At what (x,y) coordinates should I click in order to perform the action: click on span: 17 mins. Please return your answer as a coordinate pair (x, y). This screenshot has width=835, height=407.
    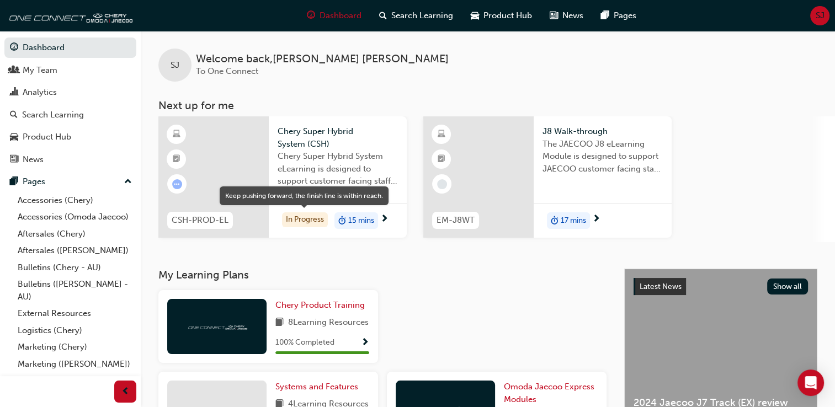
    Looking at the image, I should click on (574, 221).